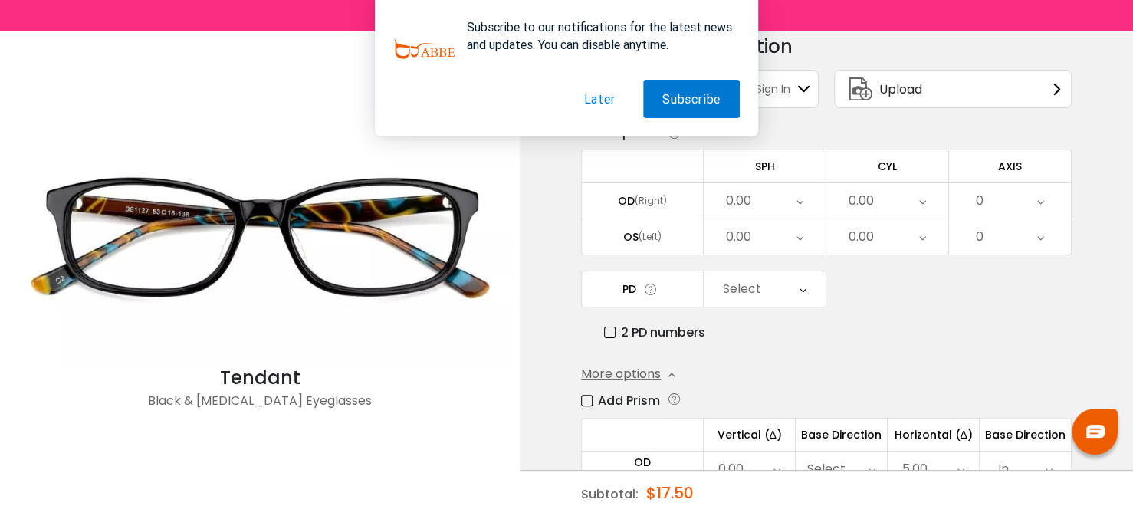 The width and height of the screenshot is (1133, 516). I want to click on div: 5.00, so click(914, 469).